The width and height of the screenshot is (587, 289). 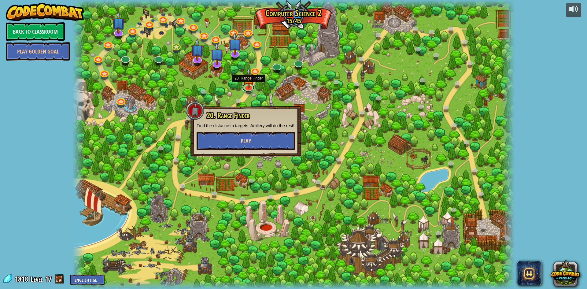 What do you see at coordinates (37, 279) in the screenshot?
I see `span: Level` at bounding box center [37, 279].